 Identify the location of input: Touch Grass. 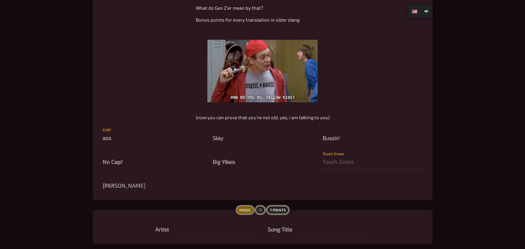
(373, 162).